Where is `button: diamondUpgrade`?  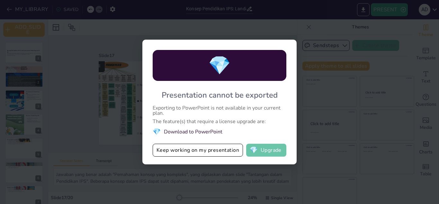 button: diamondUpgrade is located at coordinates (266, 150).